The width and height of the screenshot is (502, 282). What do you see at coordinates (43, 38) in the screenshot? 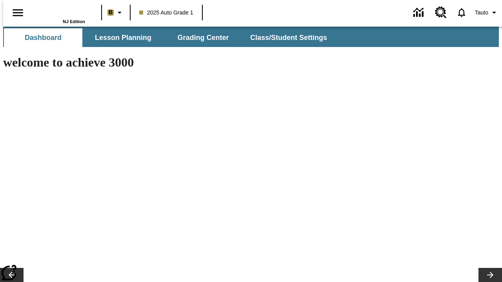
I see `span: Dashboard` at bounding box center [43, 38].